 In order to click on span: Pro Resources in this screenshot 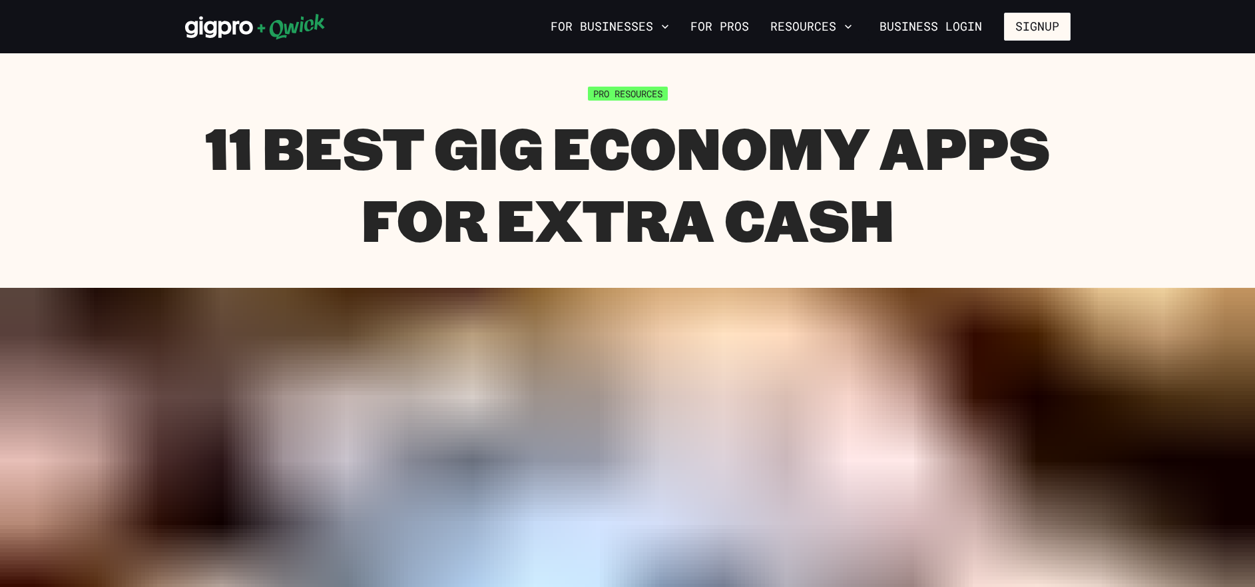, I will do `click(628, 93)`.